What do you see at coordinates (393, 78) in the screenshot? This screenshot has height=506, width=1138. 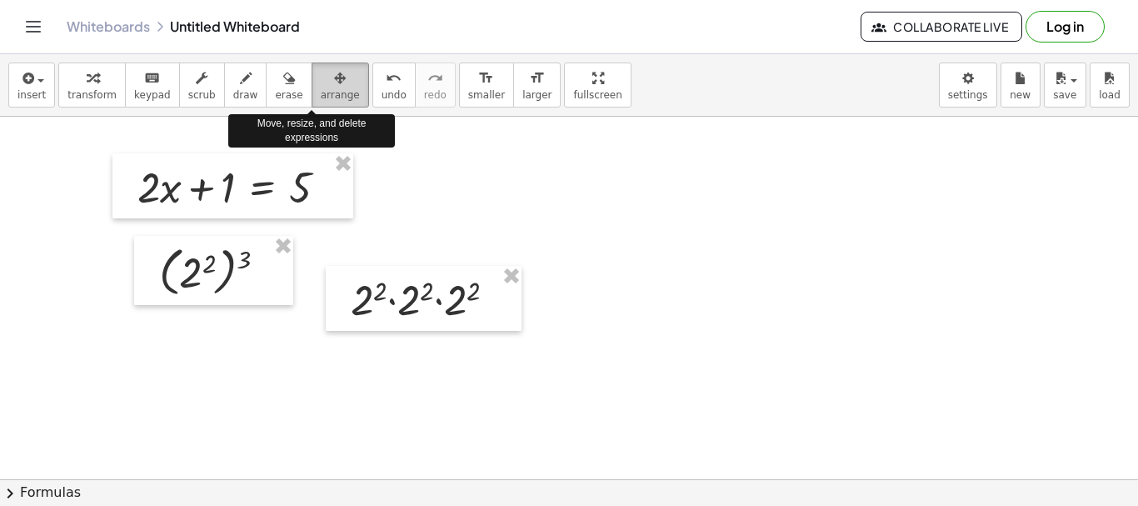 I see `i: undo` at bounding box center [393, 78].